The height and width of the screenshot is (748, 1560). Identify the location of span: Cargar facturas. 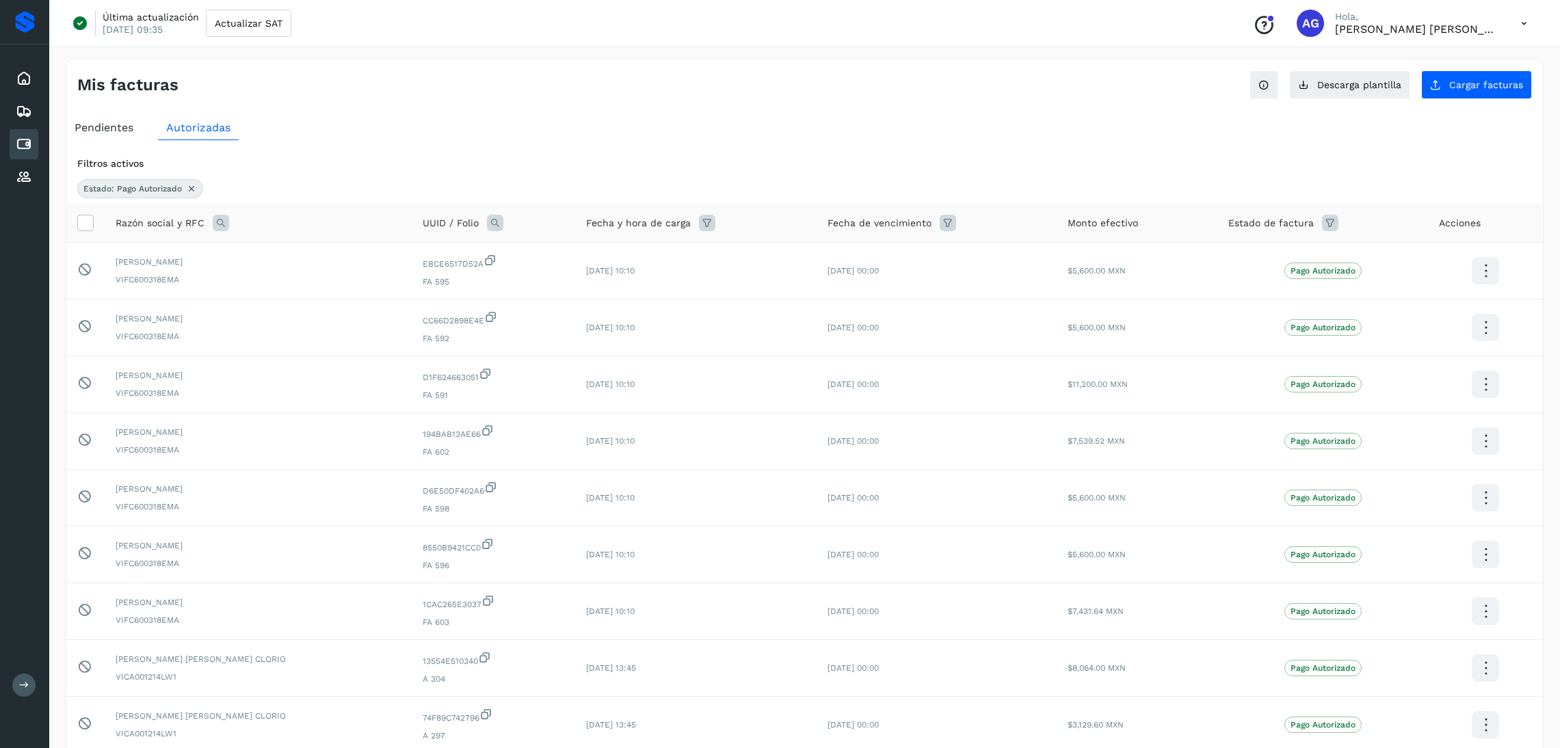
(1487, 85).